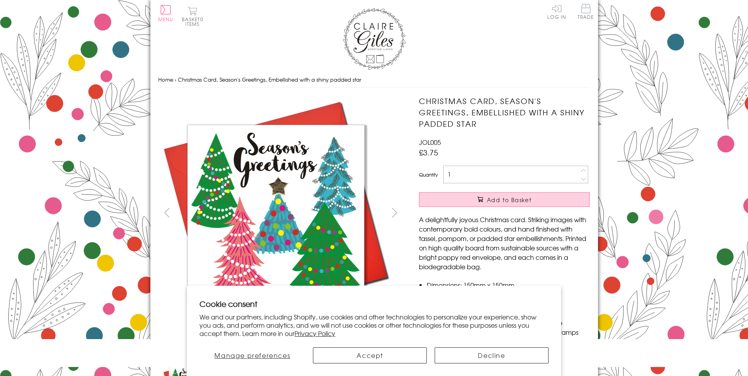  I want to click on p: A delightfully joyous Christmas card. Striking images with contemporary bold colours, and hand fi..., so click(504, 243).